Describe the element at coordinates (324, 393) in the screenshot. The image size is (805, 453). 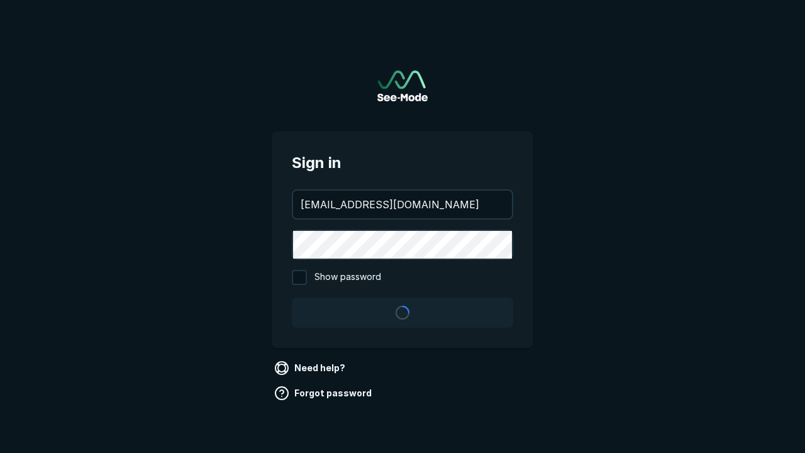
I see `a: Forgot password` at that location.